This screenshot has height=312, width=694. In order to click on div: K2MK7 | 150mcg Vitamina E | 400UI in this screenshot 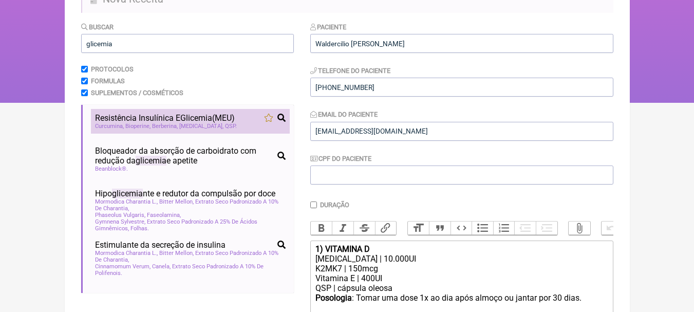, I will do `click(462, 273)`.